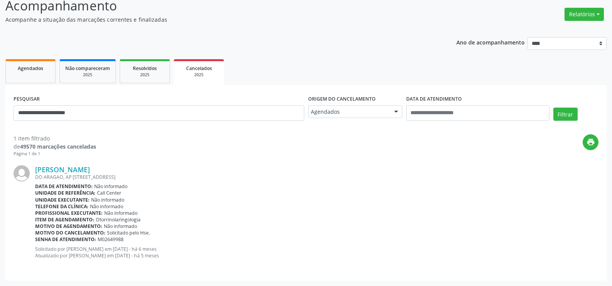 This screenshot has height=286, width=612. Describe the element at coordinates (216, 19) in the screenshot. I see `p: Acompanhe a situação das marcações correntes e finalizadas` at that location.